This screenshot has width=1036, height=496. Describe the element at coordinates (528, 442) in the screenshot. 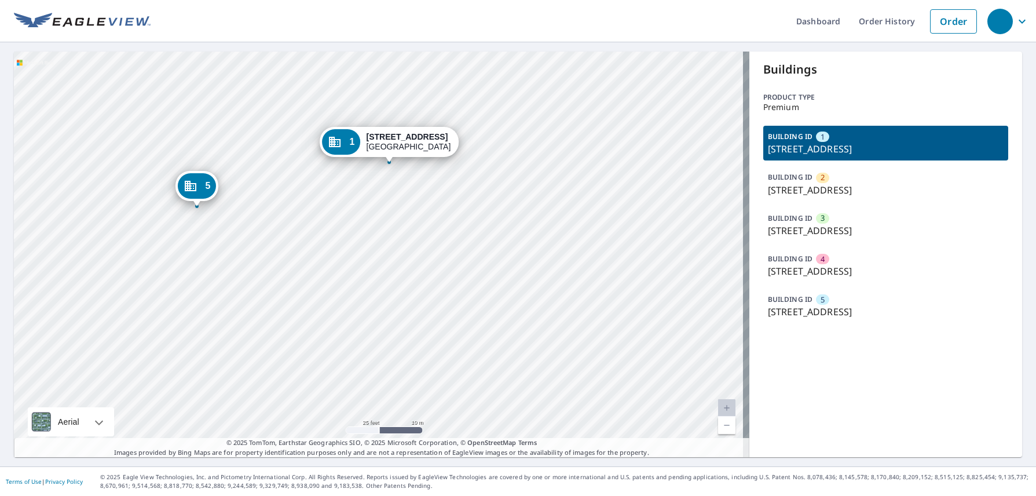

I see `a: Terms` at that location.